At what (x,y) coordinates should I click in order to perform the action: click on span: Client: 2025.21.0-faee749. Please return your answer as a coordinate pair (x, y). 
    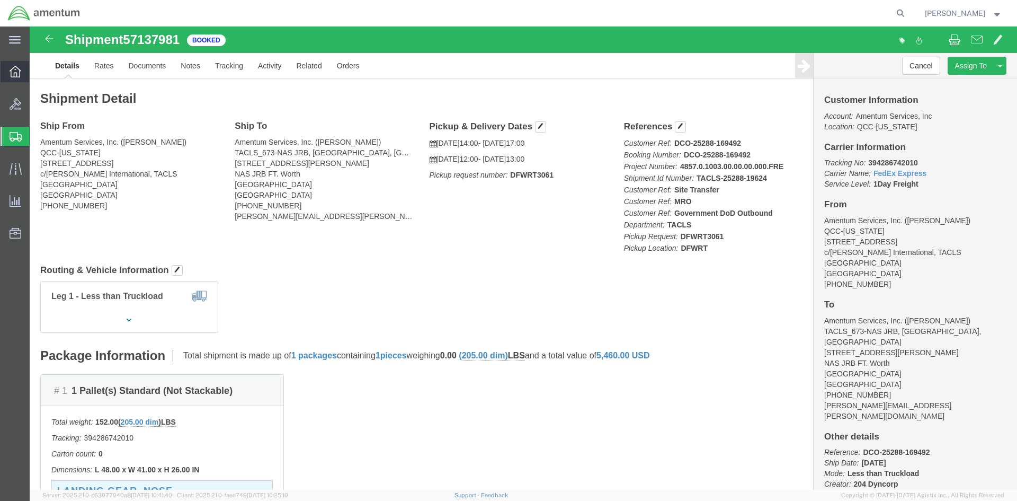
    Looking at the image, I should click on (233, 495).